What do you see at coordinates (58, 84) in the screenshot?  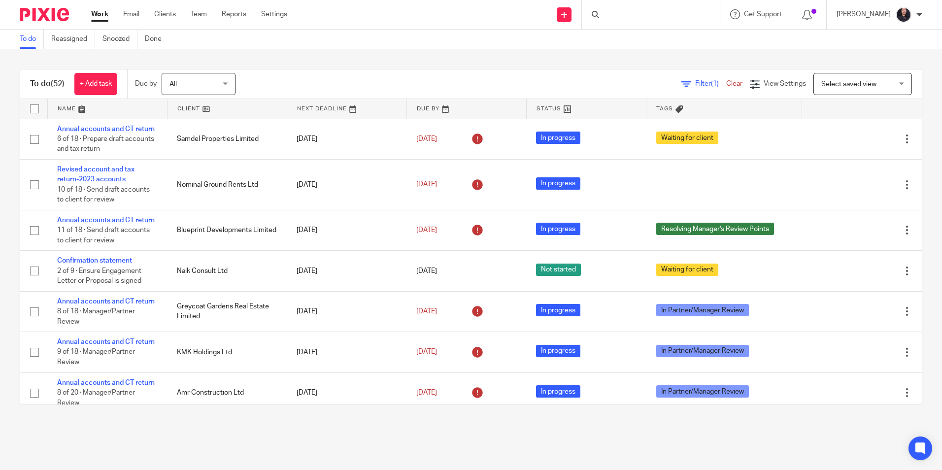 I see `span: (52)` at bounding box center [58, 84].